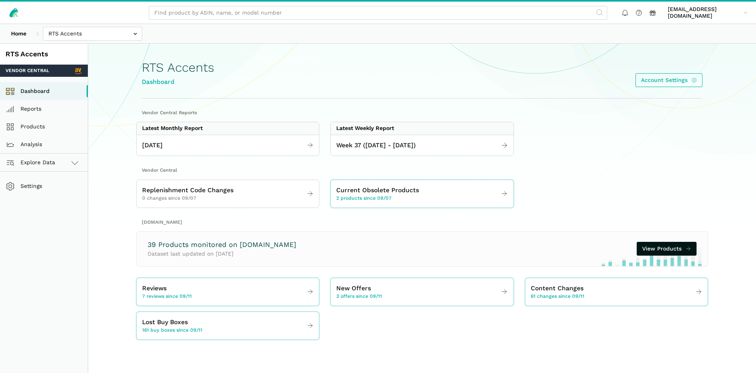 Image resolution: width=756 pixels, height=373 pixels. What do you see at coordinates (172, 330) in the screenshot?
I see `span: 161 buy boxes since 09/11` at bounding box center [172, 330].